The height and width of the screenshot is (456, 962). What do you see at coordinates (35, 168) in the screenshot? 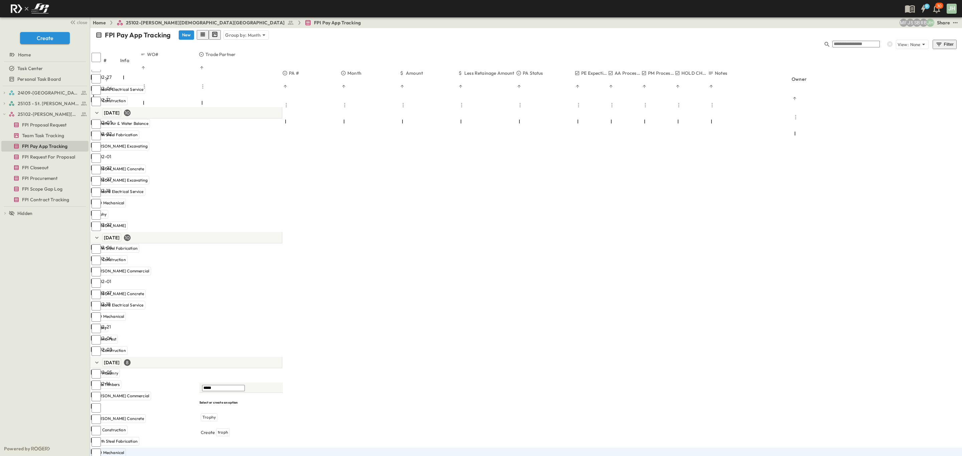
I see `span: FPI Closeout` at bounding box center [35, 168].